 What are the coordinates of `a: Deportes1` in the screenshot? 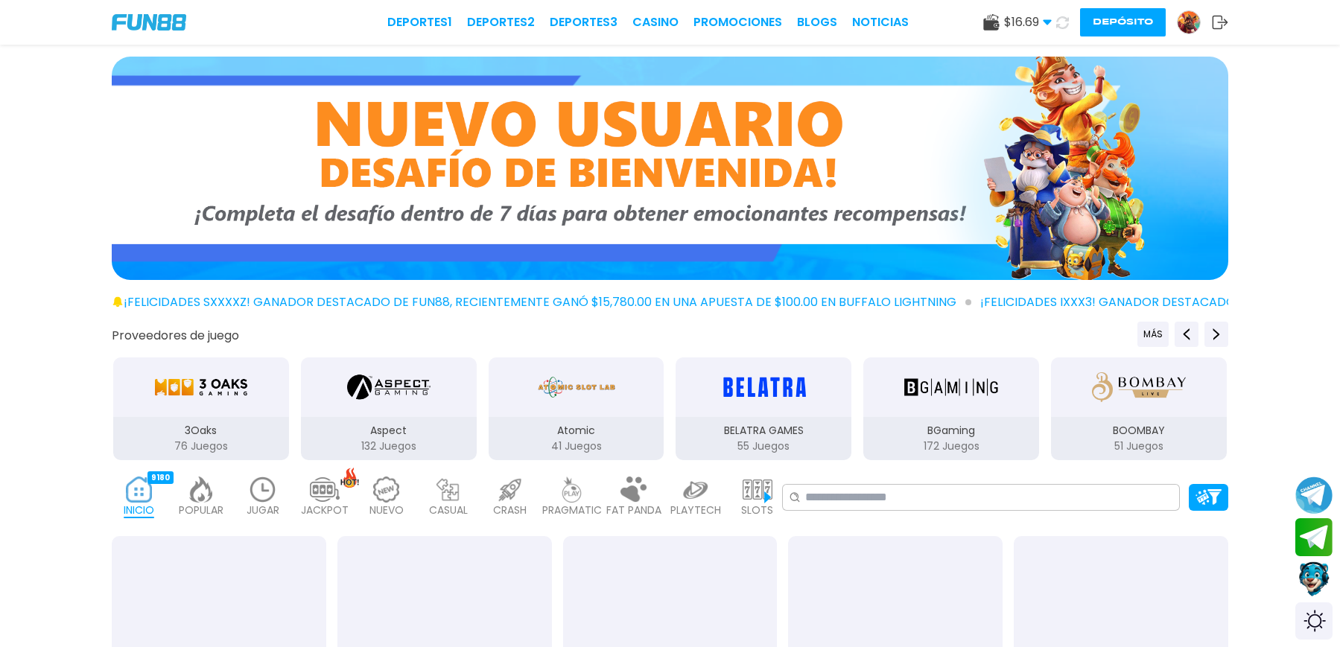 It's located at (419, 22).